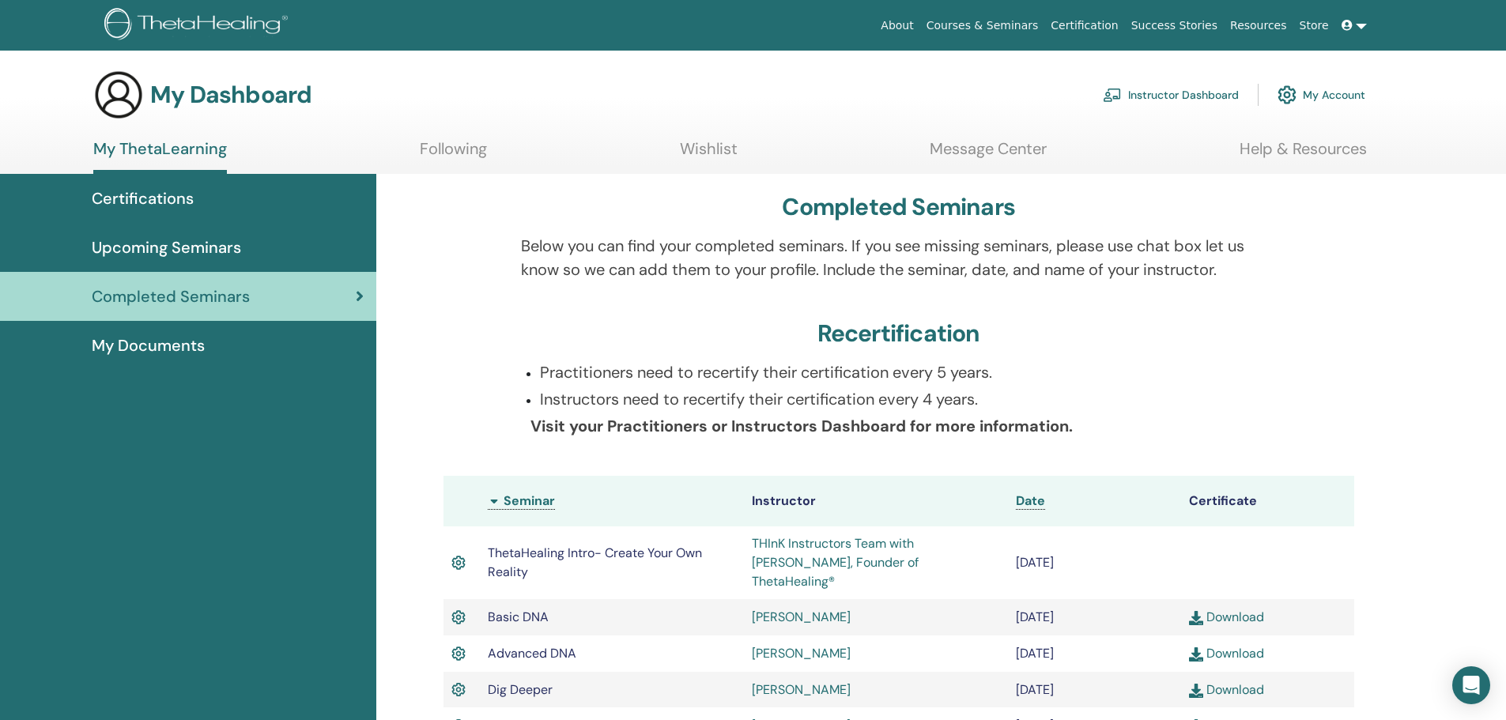 The image size is (1506, 720). What do you see at coordinates (908, 399) in the screenshot?
I see `p: Instructors need to recertify their certification every 4 years.` at bounding box center [908, 399].